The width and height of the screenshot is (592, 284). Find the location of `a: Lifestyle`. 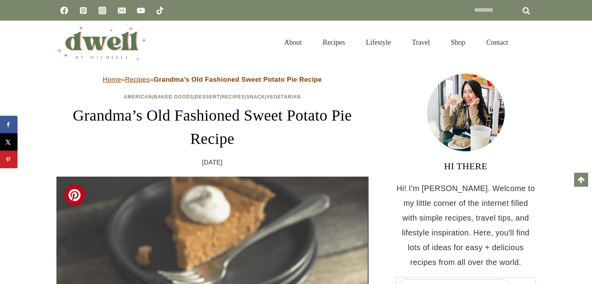

a: Lifestyle is located at coordinates (379, 42).